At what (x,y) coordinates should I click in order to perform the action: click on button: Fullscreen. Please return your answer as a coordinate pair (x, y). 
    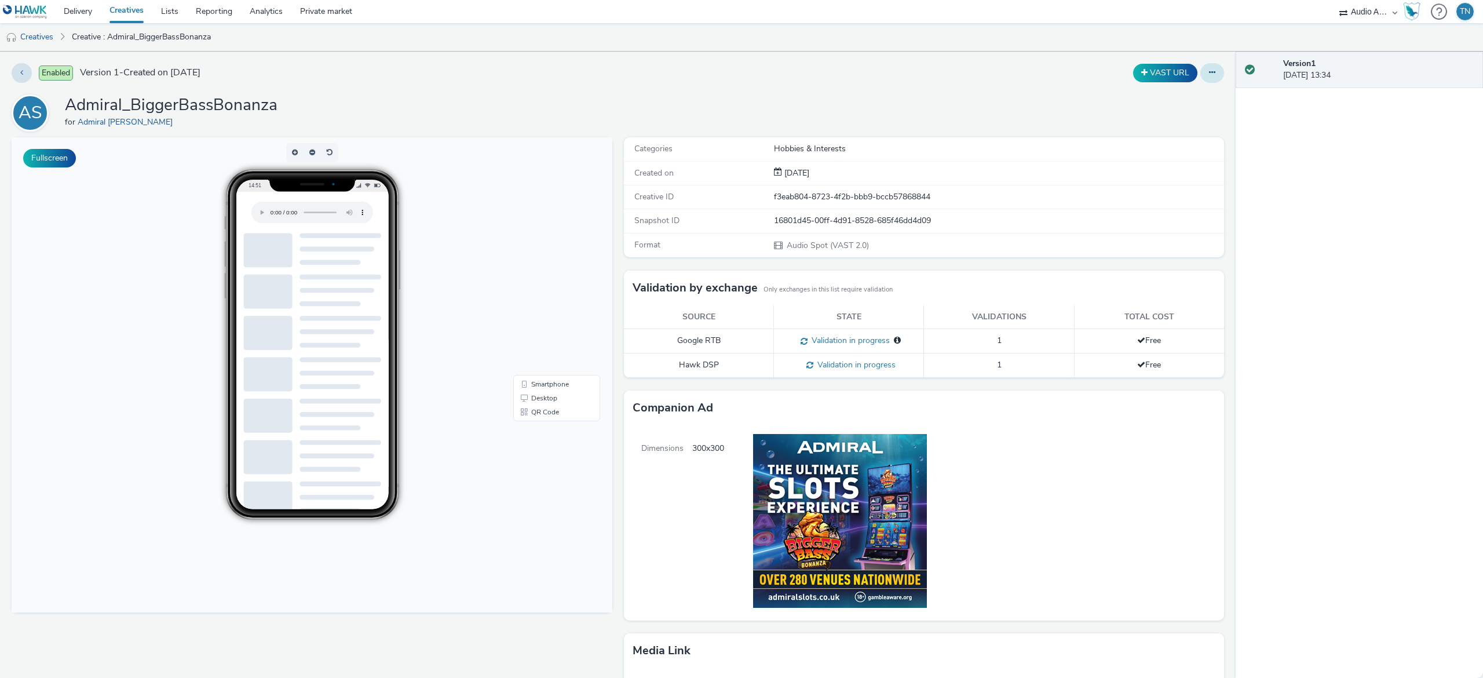
    Looking at the image, I should click on (49, 158).